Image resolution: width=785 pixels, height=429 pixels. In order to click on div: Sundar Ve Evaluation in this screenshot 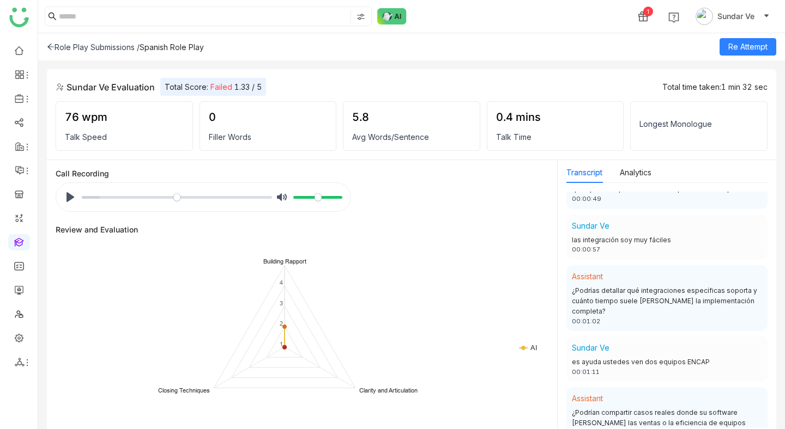, I will do `click(105, 87)`.